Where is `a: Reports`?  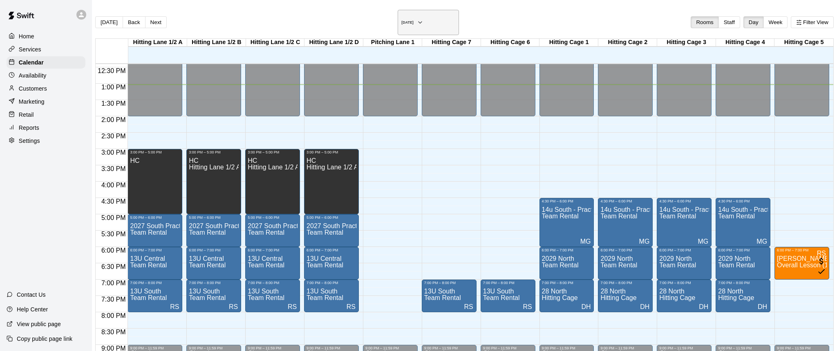 a: Reports is located at coordinates (46, 128).